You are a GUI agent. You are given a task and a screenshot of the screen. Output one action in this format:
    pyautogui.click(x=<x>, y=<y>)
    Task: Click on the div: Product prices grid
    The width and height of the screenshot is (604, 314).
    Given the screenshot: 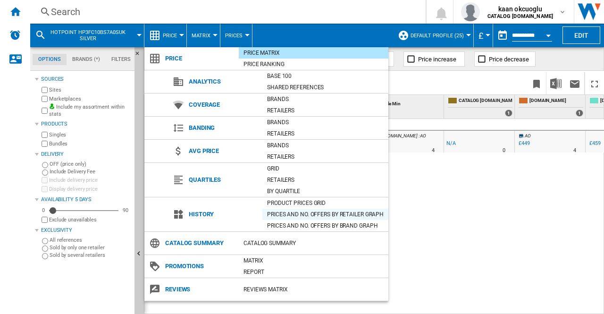 What is the action you would take?
    pyautogui.click(x=325, y=203)
    